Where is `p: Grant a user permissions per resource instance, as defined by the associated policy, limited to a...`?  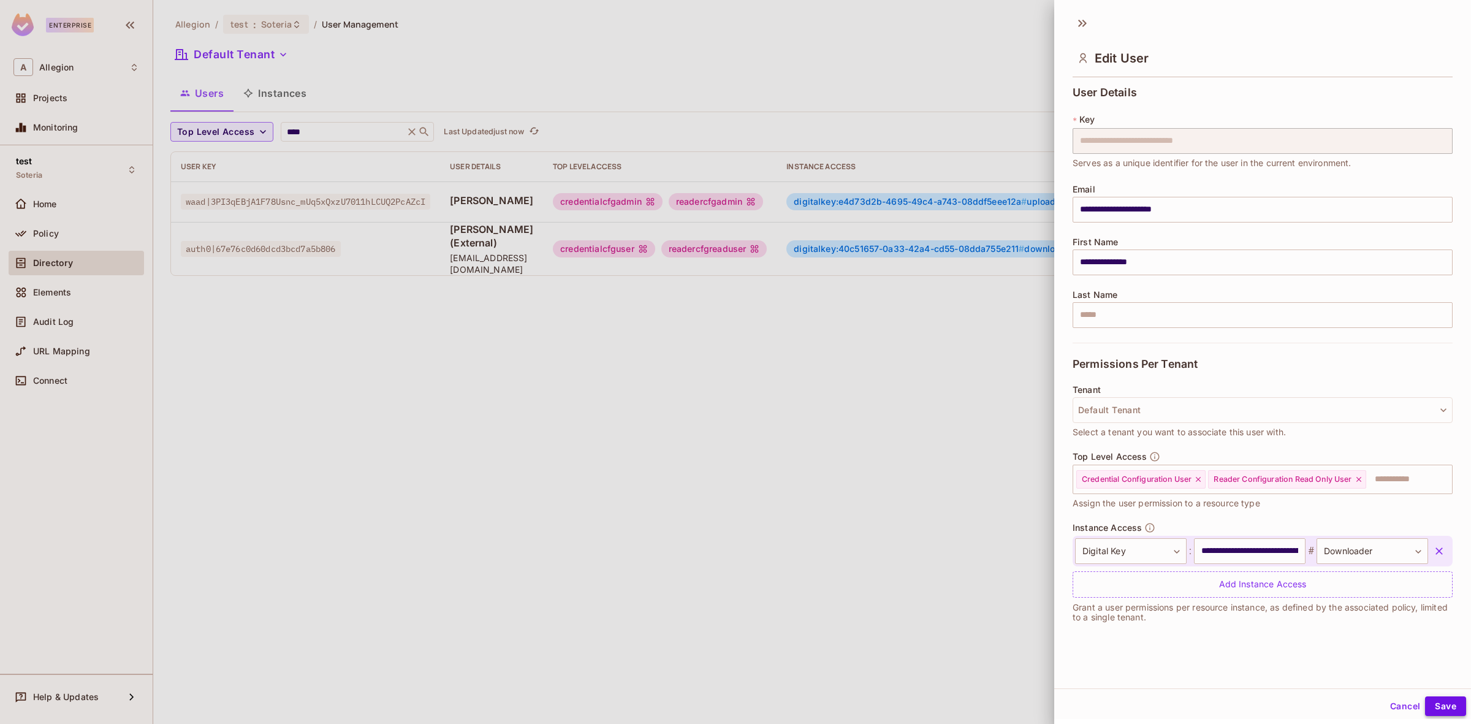
p: Grant a user permissions per resource instance, as defined by the associated policy, limited to a... is located at coordinates (1263, 612).